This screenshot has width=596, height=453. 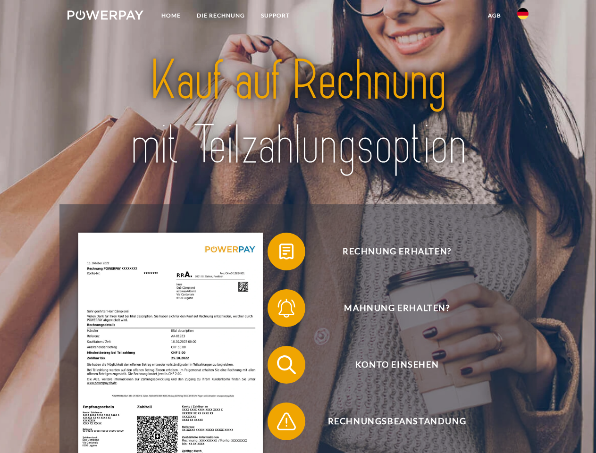 What do you see at coordinates (495, 16) in the screenshot?
I see `a: agb` at bounding box center [495, 16].